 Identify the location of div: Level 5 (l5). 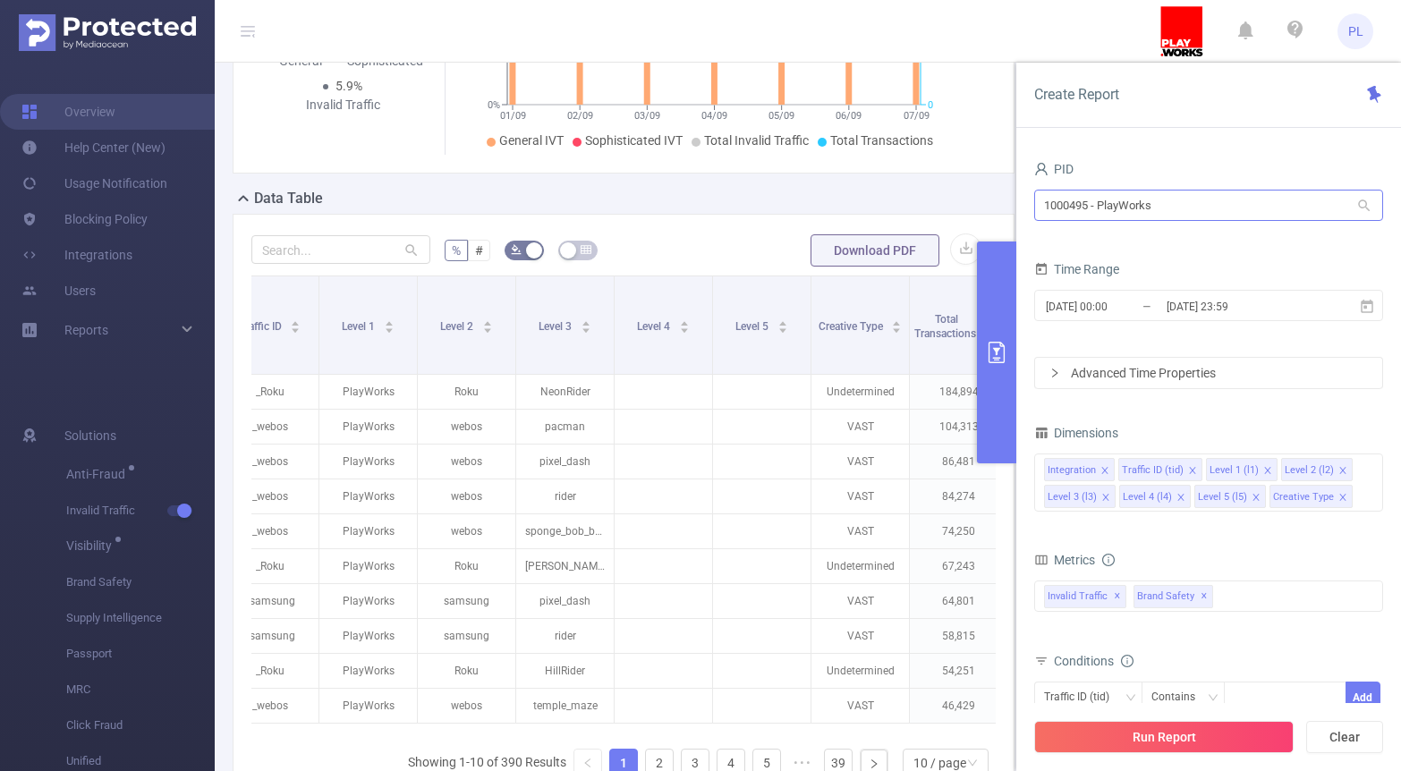
(1222, 497).